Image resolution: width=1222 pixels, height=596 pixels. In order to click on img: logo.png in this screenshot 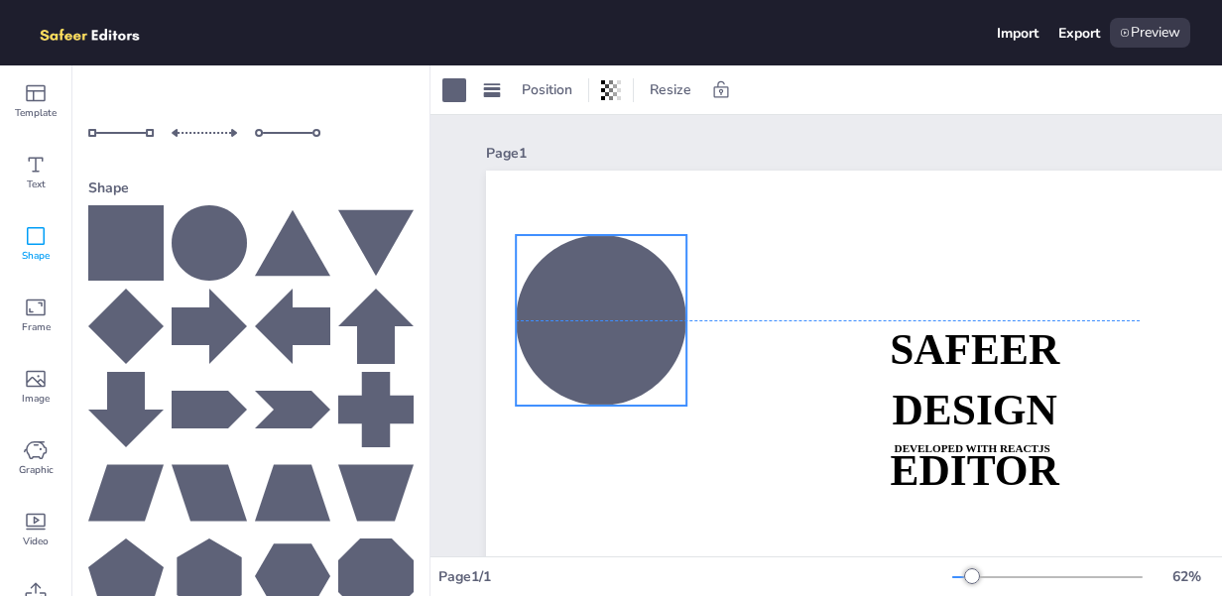, I will do `click(100, 33)`.